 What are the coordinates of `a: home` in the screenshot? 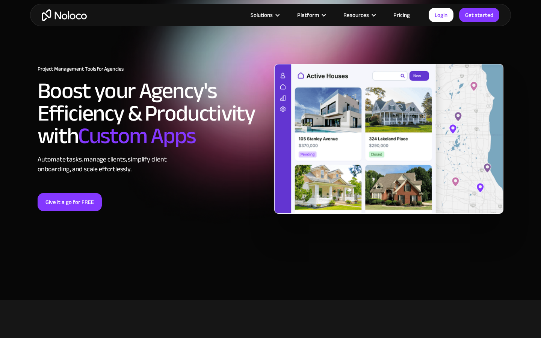 It's located at (64, 15).